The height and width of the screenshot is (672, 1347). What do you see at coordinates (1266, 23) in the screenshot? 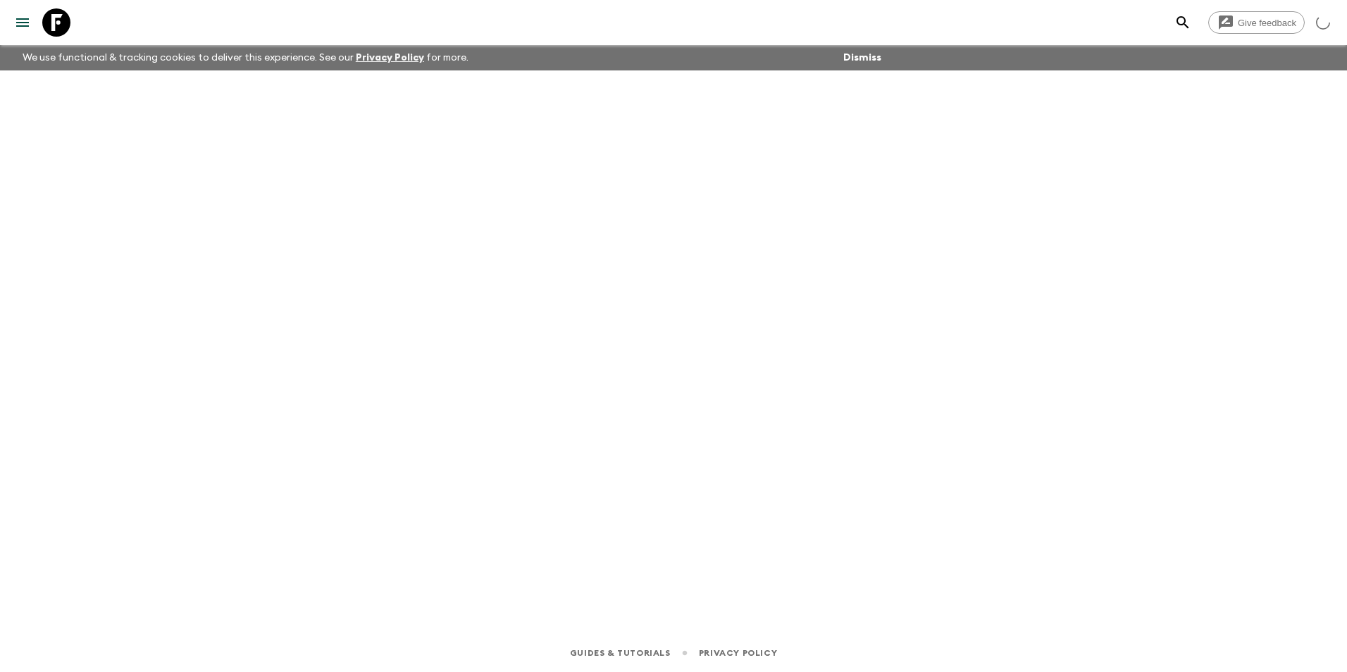
I see `span: Give feedback` at bounding box center [1266, 23].